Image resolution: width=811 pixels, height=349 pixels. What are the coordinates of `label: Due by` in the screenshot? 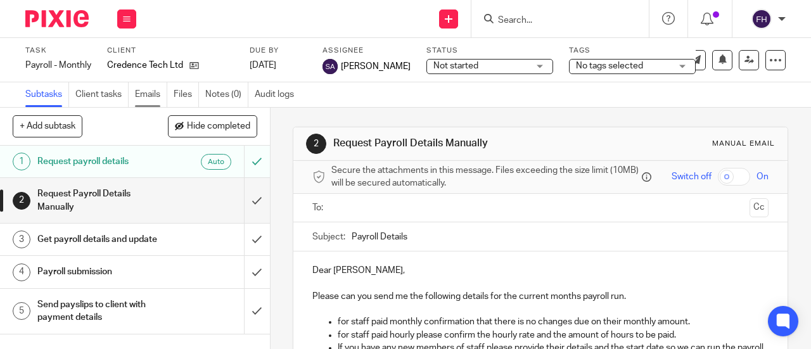 It's located at (278, 51).